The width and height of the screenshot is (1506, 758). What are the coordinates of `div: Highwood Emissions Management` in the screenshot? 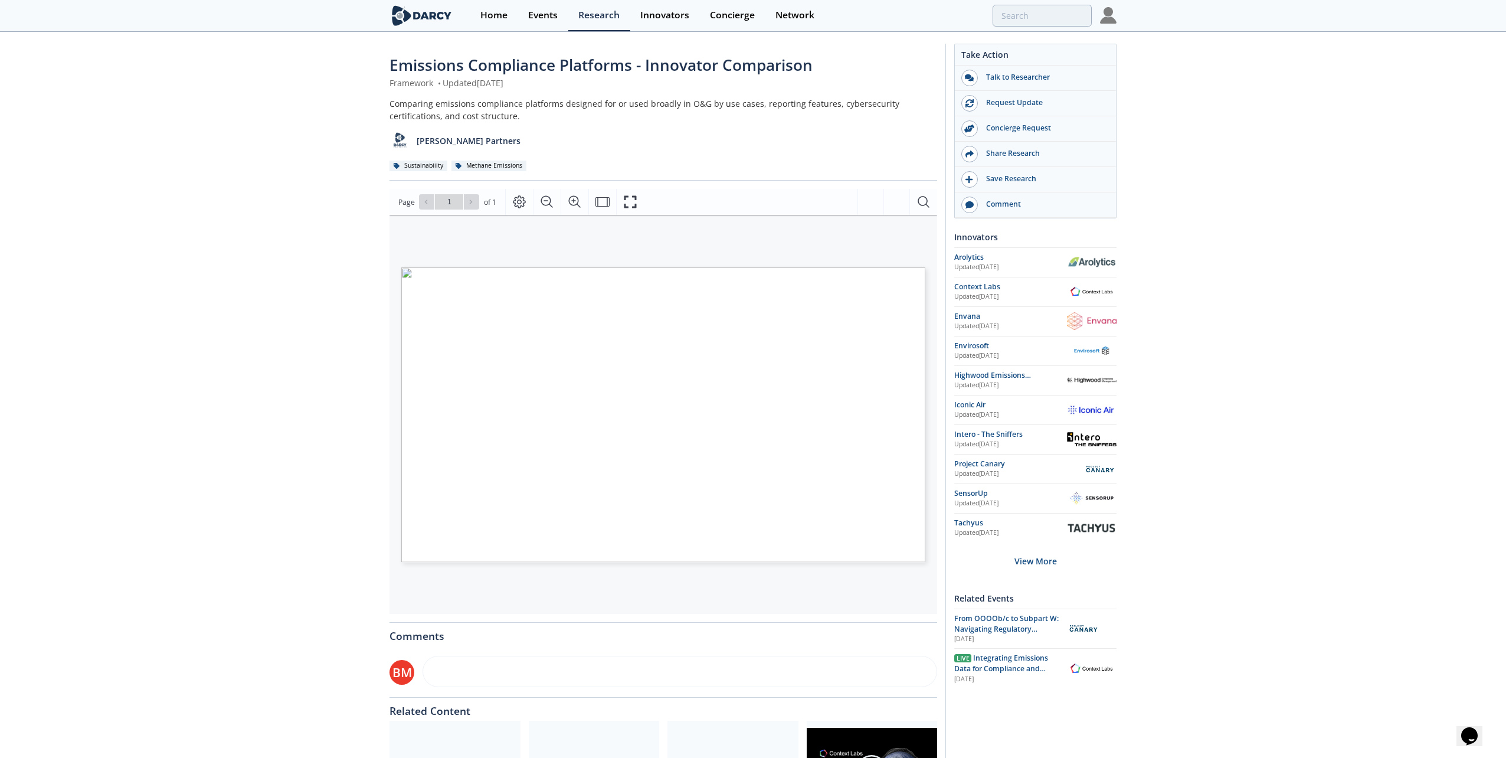 It's located at (1011, 375).